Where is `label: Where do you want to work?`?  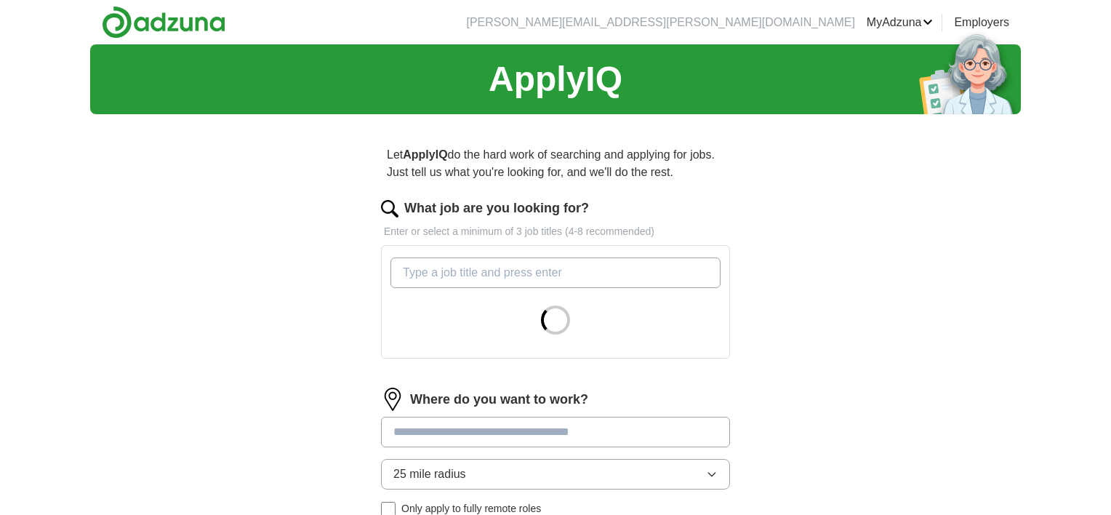 label: Where do you want to work? is located at coordinates (499, 399).